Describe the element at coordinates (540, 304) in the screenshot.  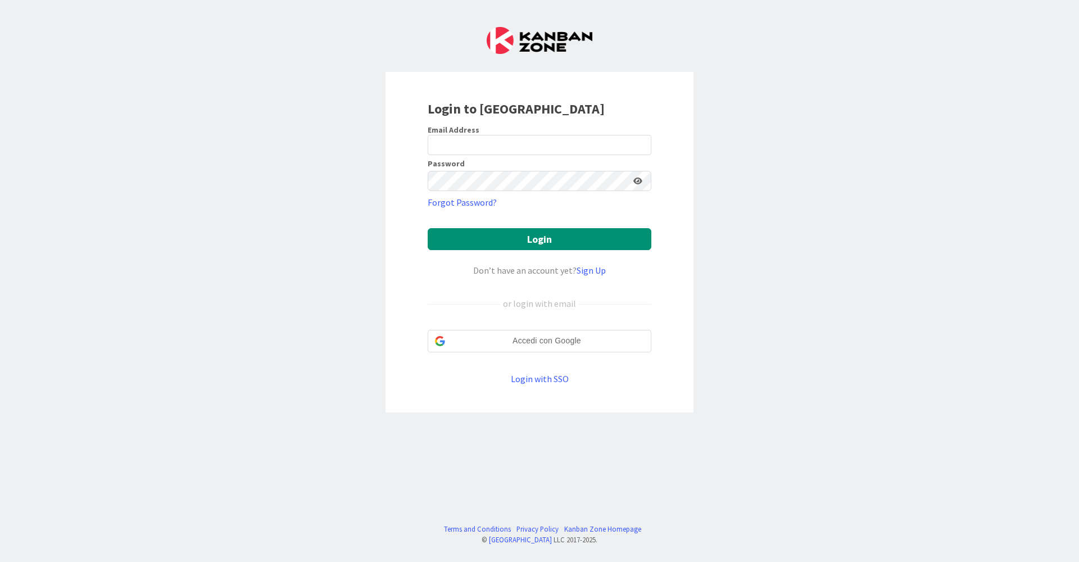
I see `div: or login with email` at that location.